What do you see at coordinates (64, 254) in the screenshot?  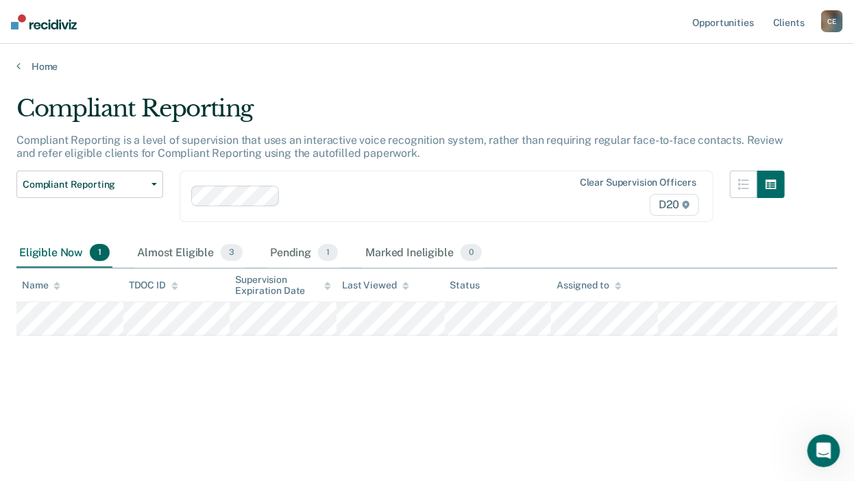 I see `div: Eligible Now1` at bounding box center [64, 254].